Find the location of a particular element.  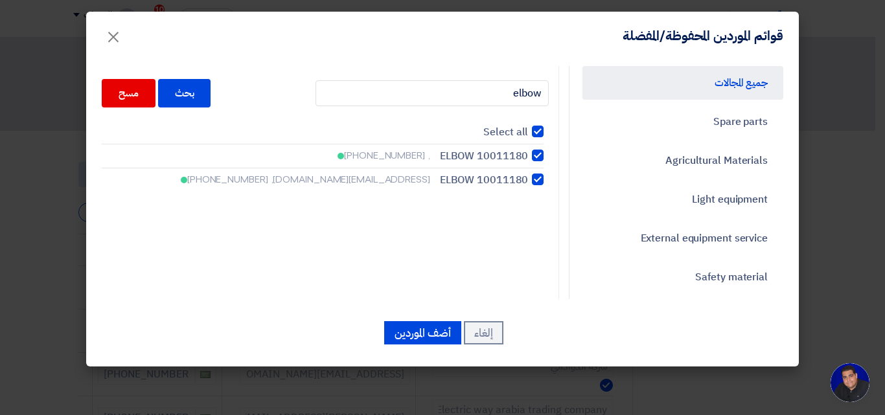

div: بحث is located at coordinates (185, 93).